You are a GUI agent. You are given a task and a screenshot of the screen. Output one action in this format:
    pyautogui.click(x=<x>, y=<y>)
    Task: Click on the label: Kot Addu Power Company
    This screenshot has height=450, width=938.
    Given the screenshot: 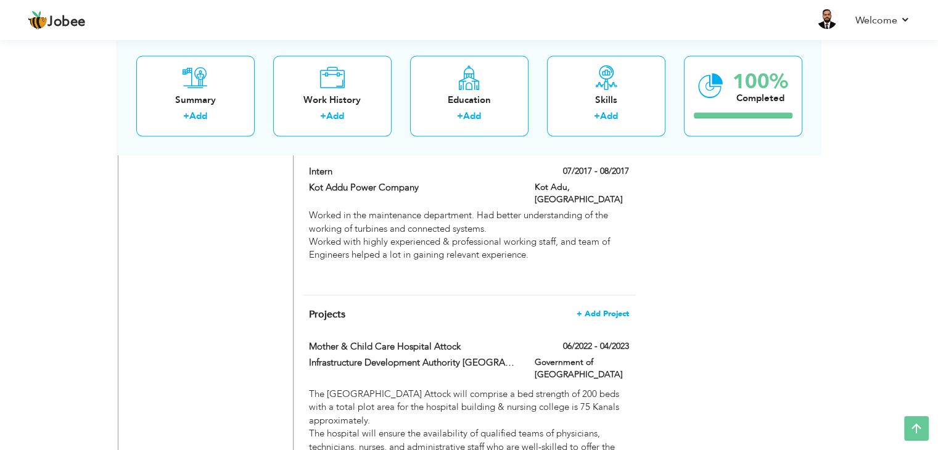 What is the action you would take?
    pyautogui.click(x=412, y=187)
    